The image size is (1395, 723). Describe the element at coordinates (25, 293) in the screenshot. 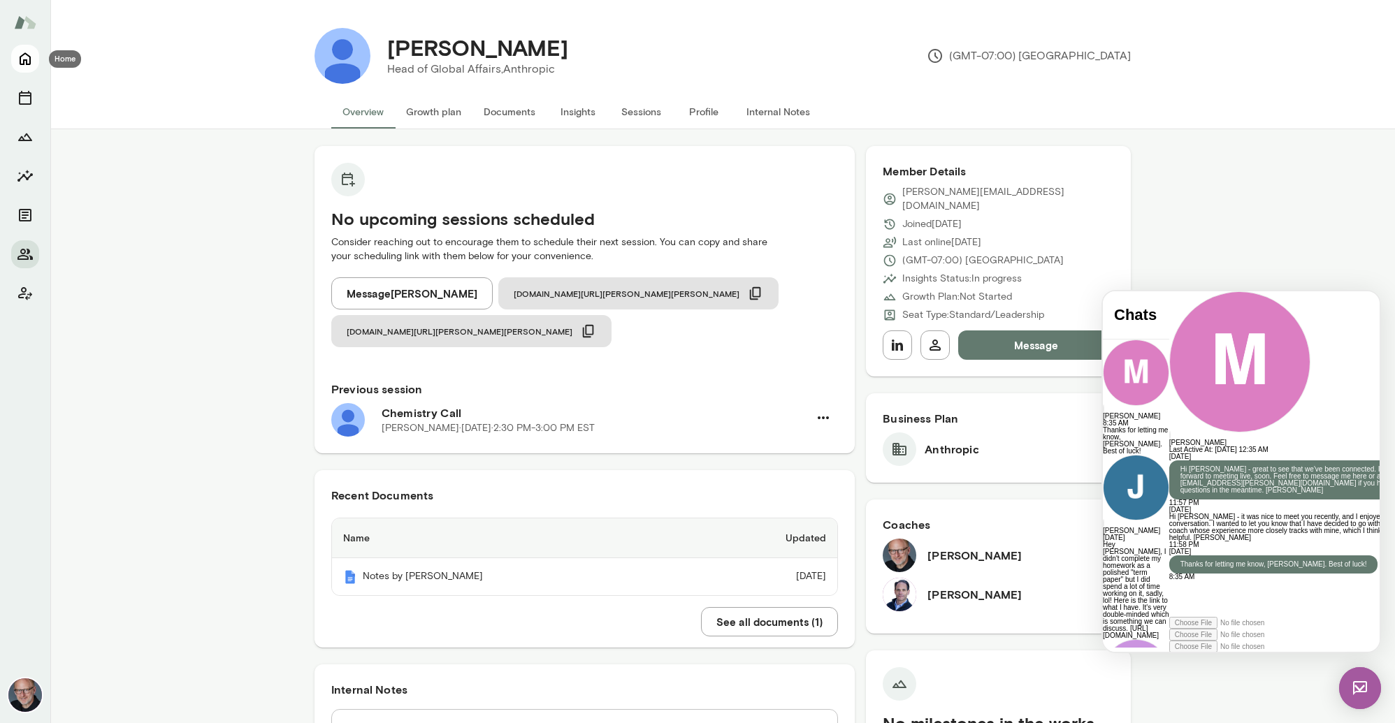

I see `button: Client app` at that location.